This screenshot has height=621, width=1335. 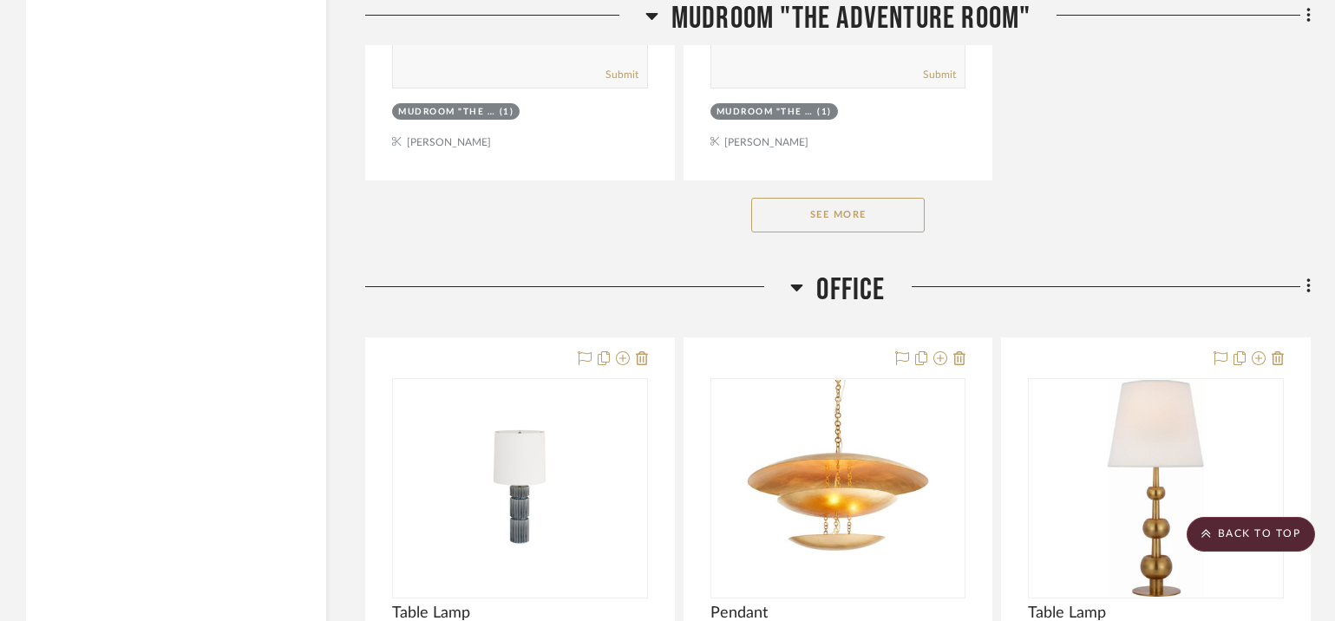 What do you see at coordinates (850, 290) in the screenshot?
I see `span: Office` at bounding box center [850, 290].